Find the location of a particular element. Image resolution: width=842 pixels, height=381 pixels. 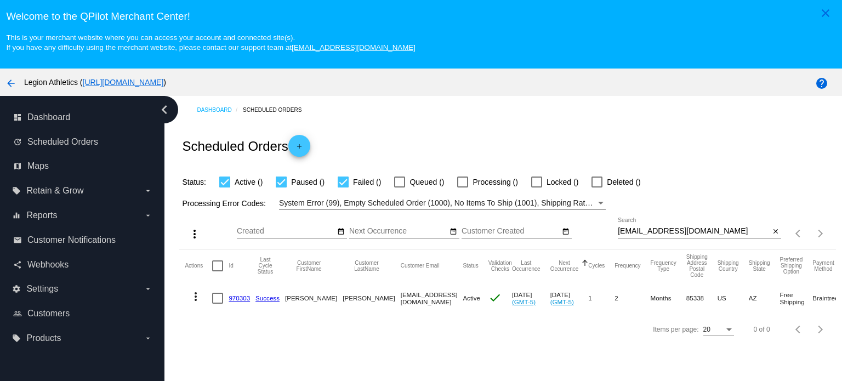

span: Paused () is located at coordinates (308, 182).